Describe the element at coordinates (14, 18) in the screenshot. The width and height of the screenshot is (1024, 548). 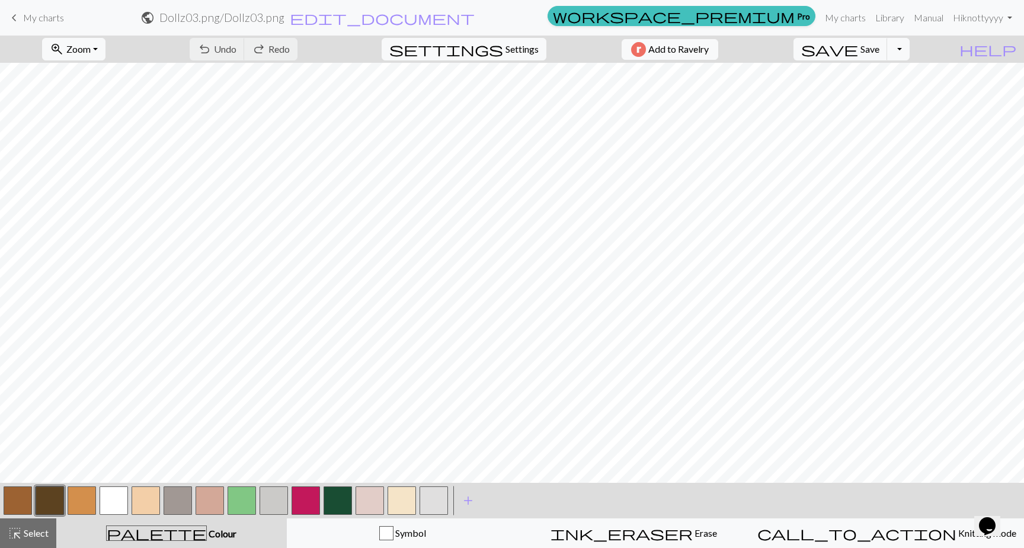
I see `span: keyboard_arrow_left` at that location.